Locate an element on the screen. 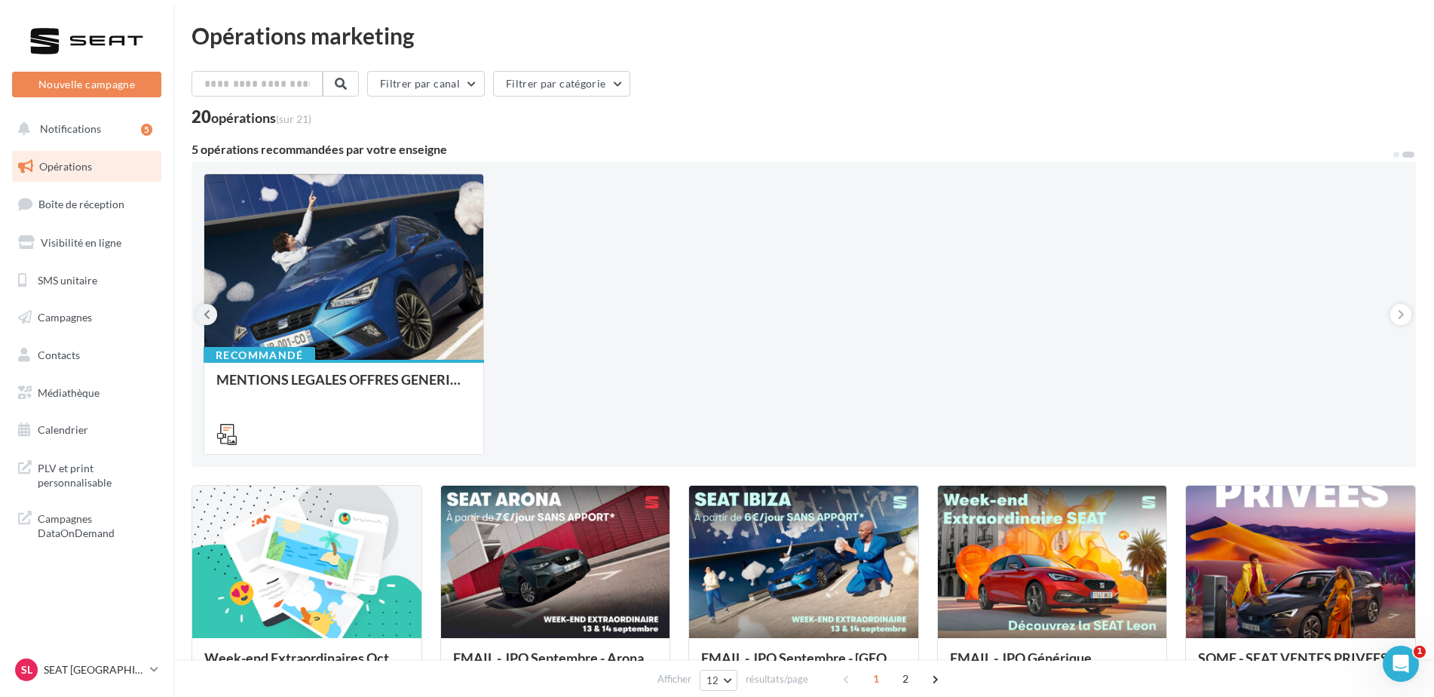 The height and width of the screenshot is (697, 1434). a: Campagnes DataOnDemand is located at coordinates (87, 524).